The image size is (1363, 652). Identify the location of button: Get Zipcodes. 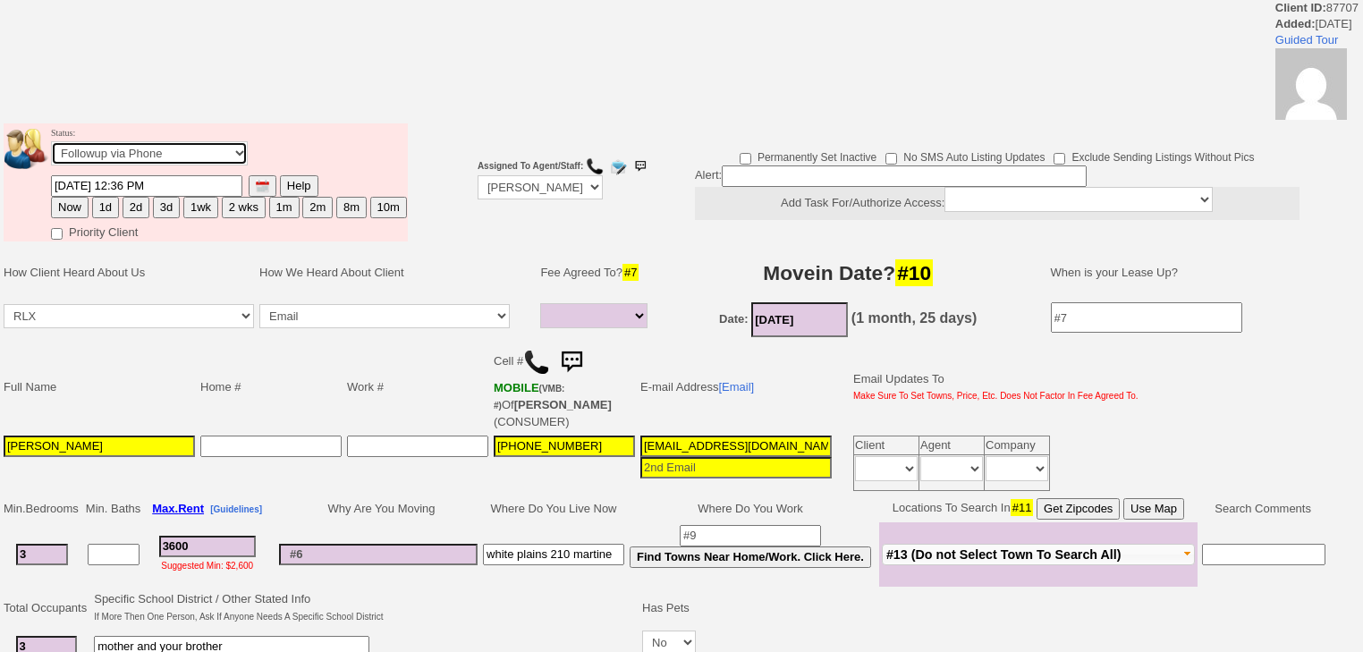
(1078, 509).